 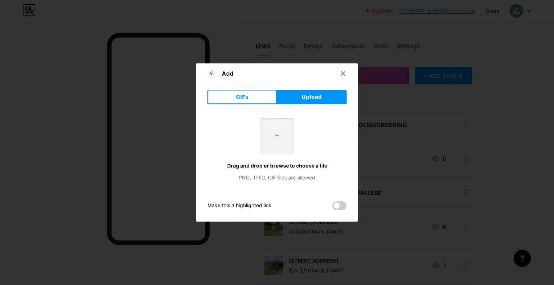 What do you see at coordinates (277, 177) in the screenshot?
I see `div: PNG, JPEG, GIF files are allowed` at bounding box center [277, 177].